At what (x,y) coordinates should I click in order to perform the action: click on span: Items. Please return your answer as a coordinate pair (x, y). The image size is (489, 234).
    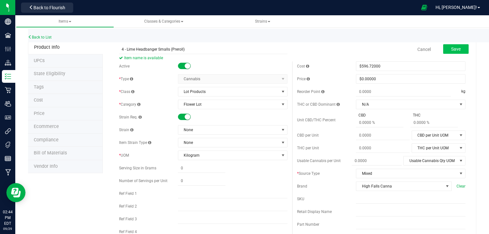
    Looking at the image, I should click on (65, 21).